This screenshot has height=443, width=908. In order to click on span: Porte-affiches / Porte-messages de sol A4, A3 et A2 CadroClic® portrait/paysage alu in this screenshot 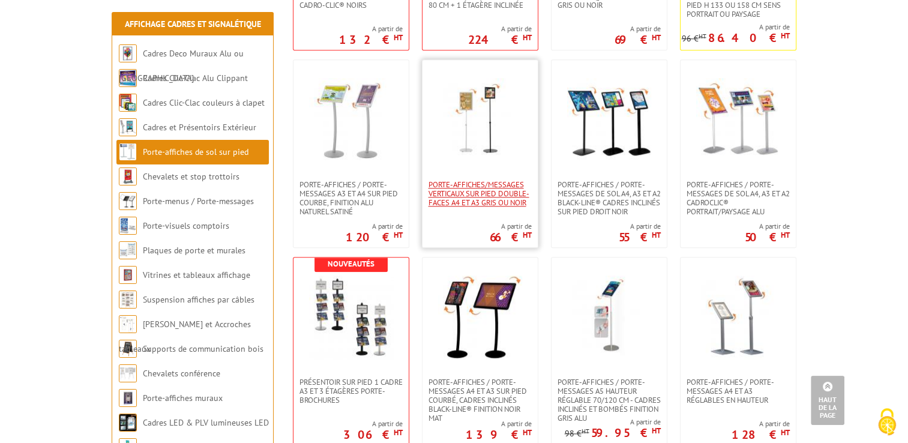, I will do `click(738, 198)`.